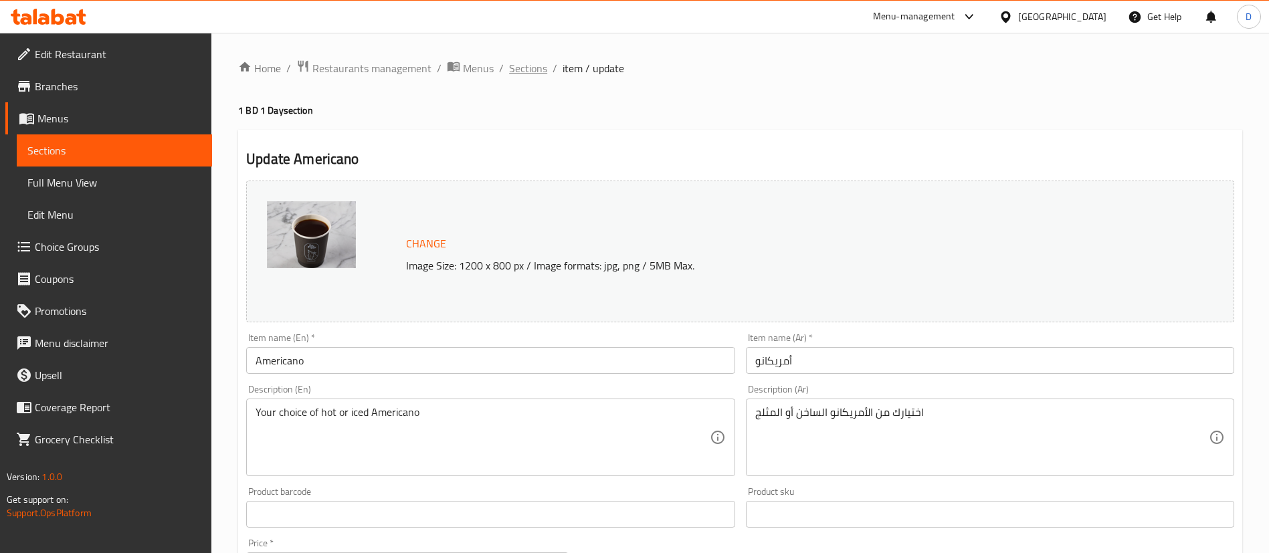 The height and width of the screenshot is (553, 1269). What do you see at coordinates (114, 183) in the screenshot?
I see `span: Full Menu View` at bounding box center [114, 183].